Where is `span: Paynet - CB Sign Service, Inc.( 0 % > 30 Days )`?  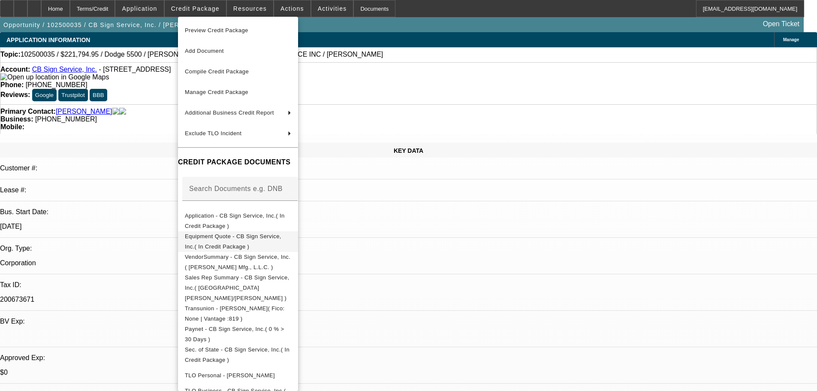 span: Paynet - CB Sign Service, Inc.( 0 % > 30 Days ) is located at coordinates (234, 334).